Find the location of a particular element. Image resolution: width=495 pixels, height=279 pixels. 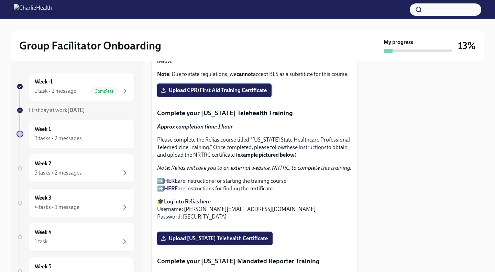

h6: Week 1 is located at coordinates (43, 129).